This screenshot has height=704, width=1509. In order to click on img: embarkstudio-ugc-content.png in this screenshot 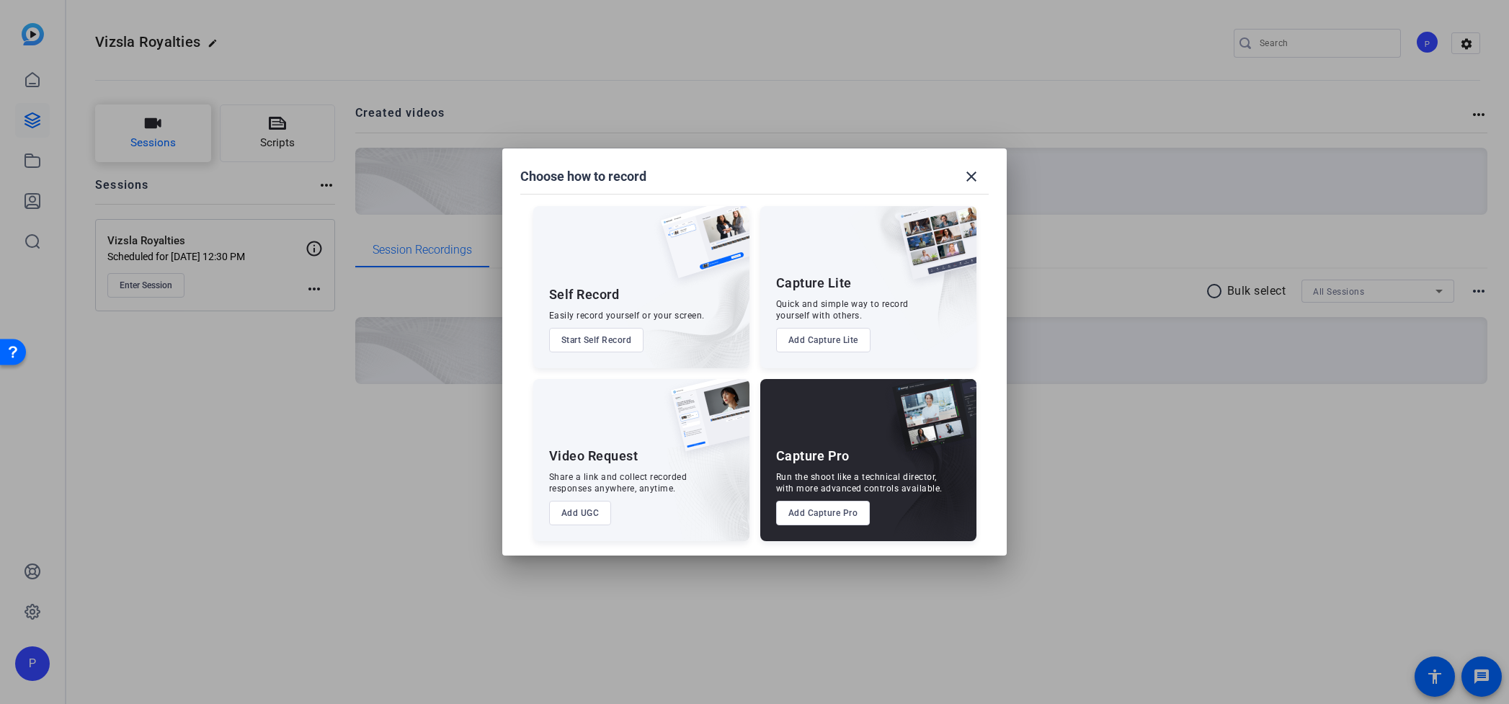, I will do `click(708, 482)`.